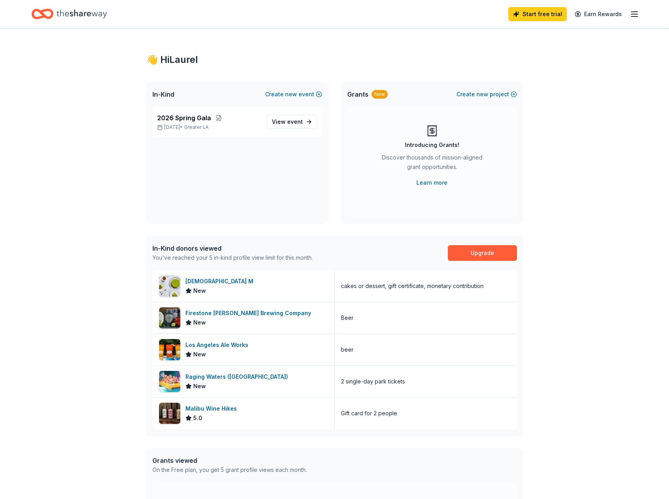  I want to click on span: View, so click(287, 122).